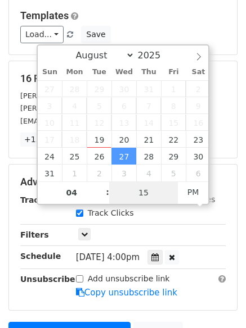 The height and width of the screenshot is (328, 246). What do you see at coordinates (126, 293) in the screenshot?
I see `a: Copy unsubscribe link` at bounding box center [126, 293].